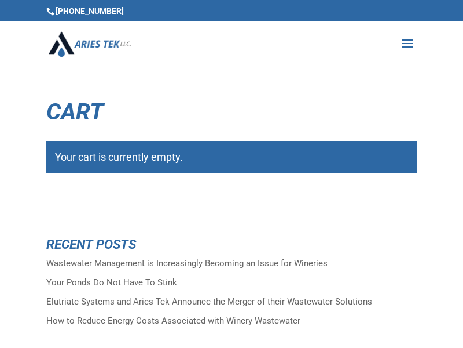  I want to click on a: Wastewater Management is Increasingly Becoming an Issue for Wineries, so click(187, 263).